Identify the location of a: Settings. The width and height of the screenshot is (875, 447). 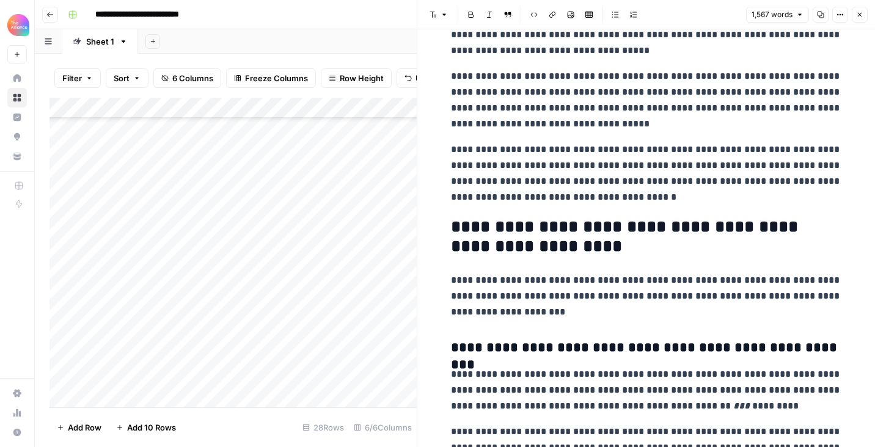
(17, 394).